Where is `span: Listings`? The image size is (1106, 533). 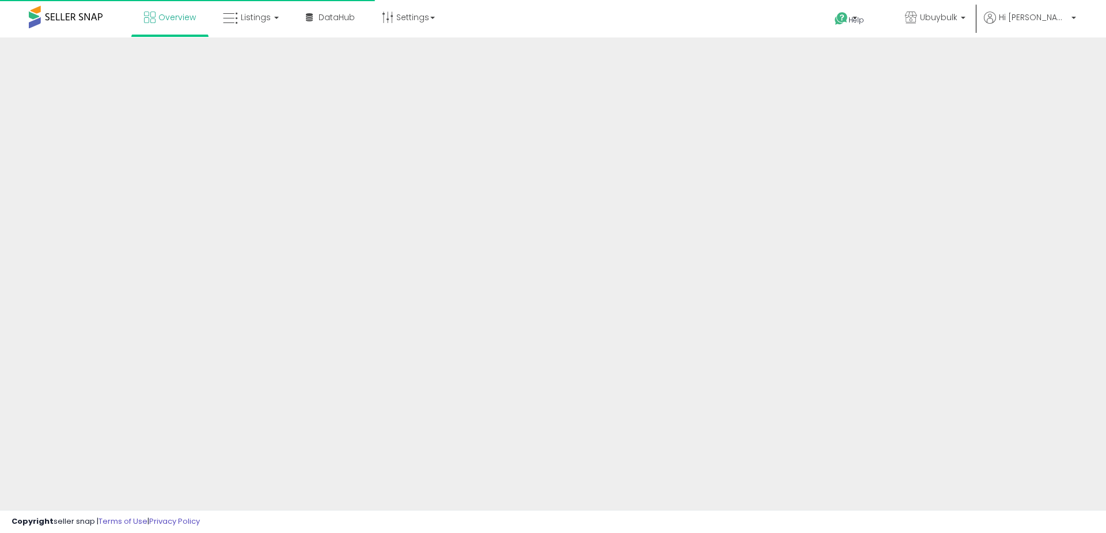 span: Listings is located at coordinates (256, 17).